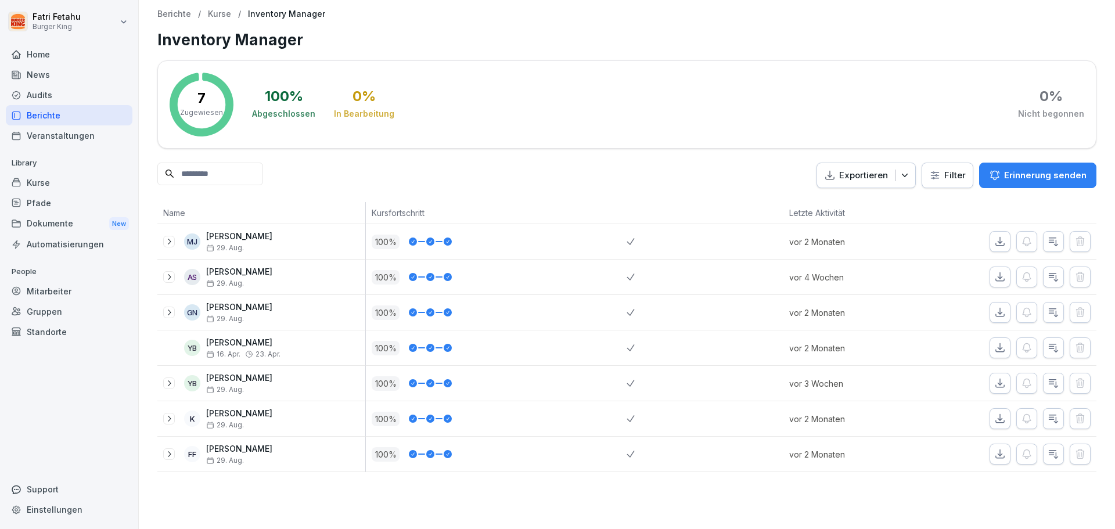  Describe the element at coordinates (866, 175) in the screenshot. I see `button: Exportieren` at that location.